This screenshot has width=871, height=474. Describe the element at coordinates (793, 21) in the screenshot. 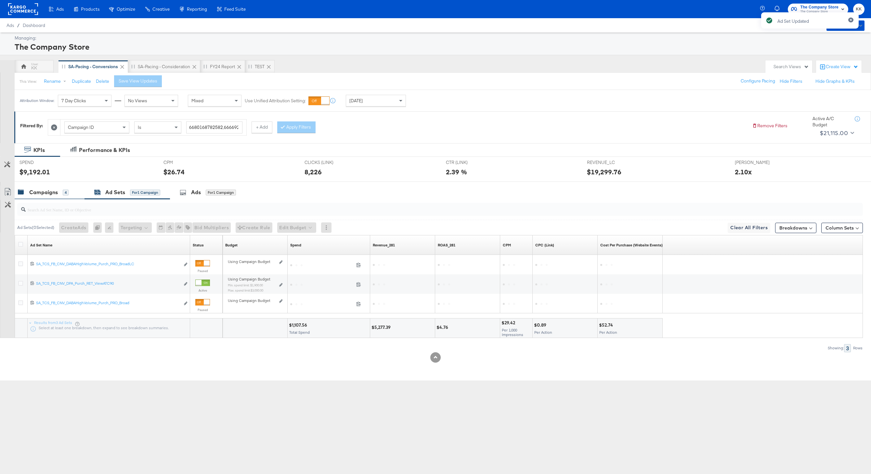

I see `div: Ad Set Updated` at that location.